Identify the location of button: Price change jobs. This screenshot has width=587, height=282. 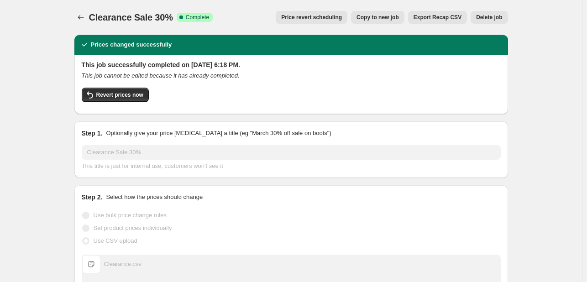
(81, 17).